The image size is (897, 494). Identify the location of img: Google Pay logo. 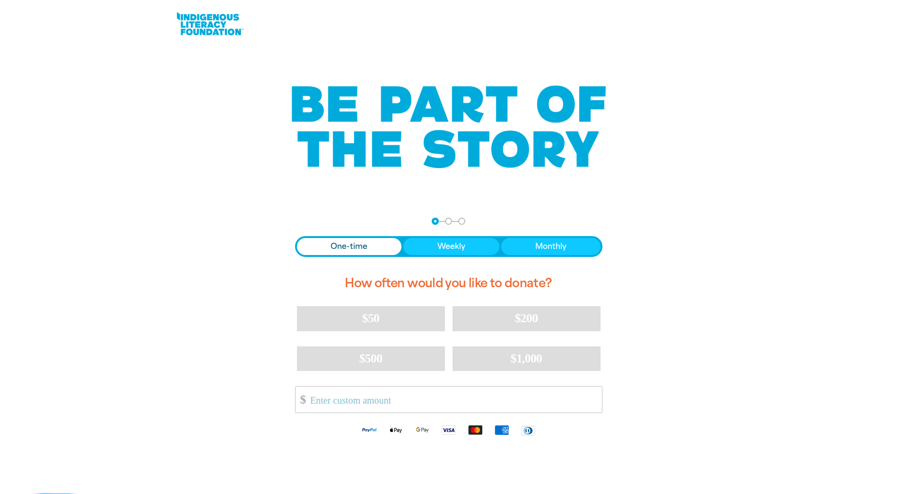
(422, 430).